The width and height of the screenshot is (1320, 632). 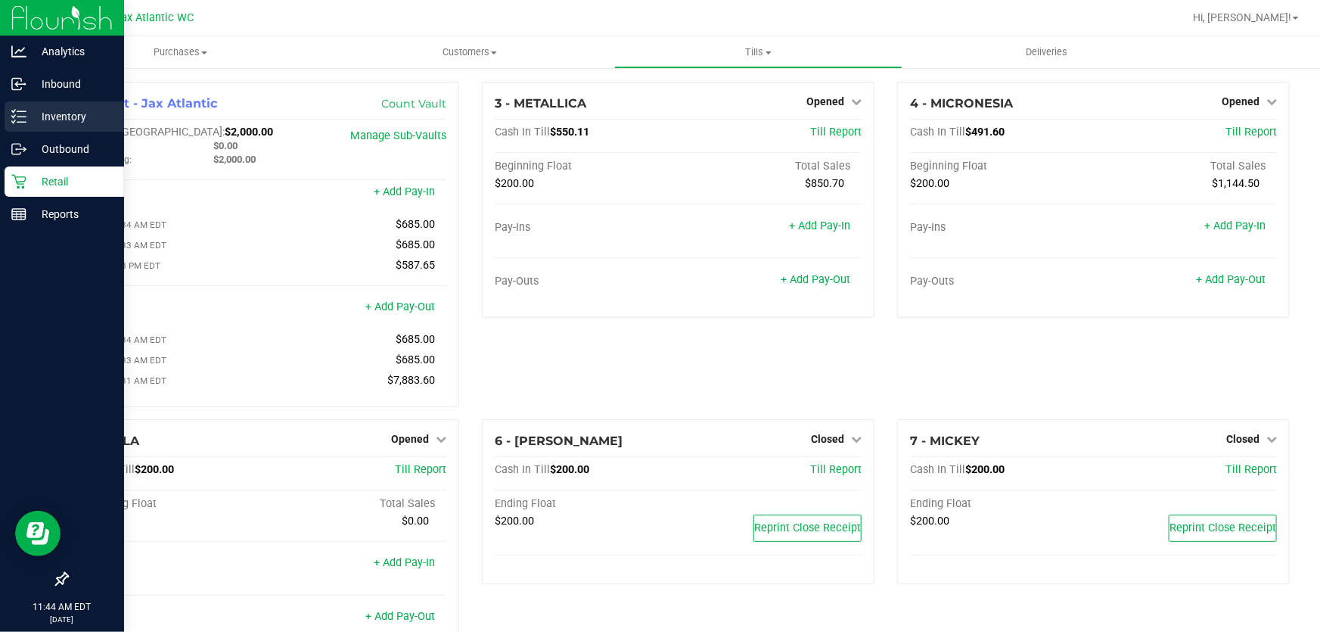 What do you see at coordinates (415, 265) in the screenshot?
I see `span: $587.65` at bounding box center [415, 265].